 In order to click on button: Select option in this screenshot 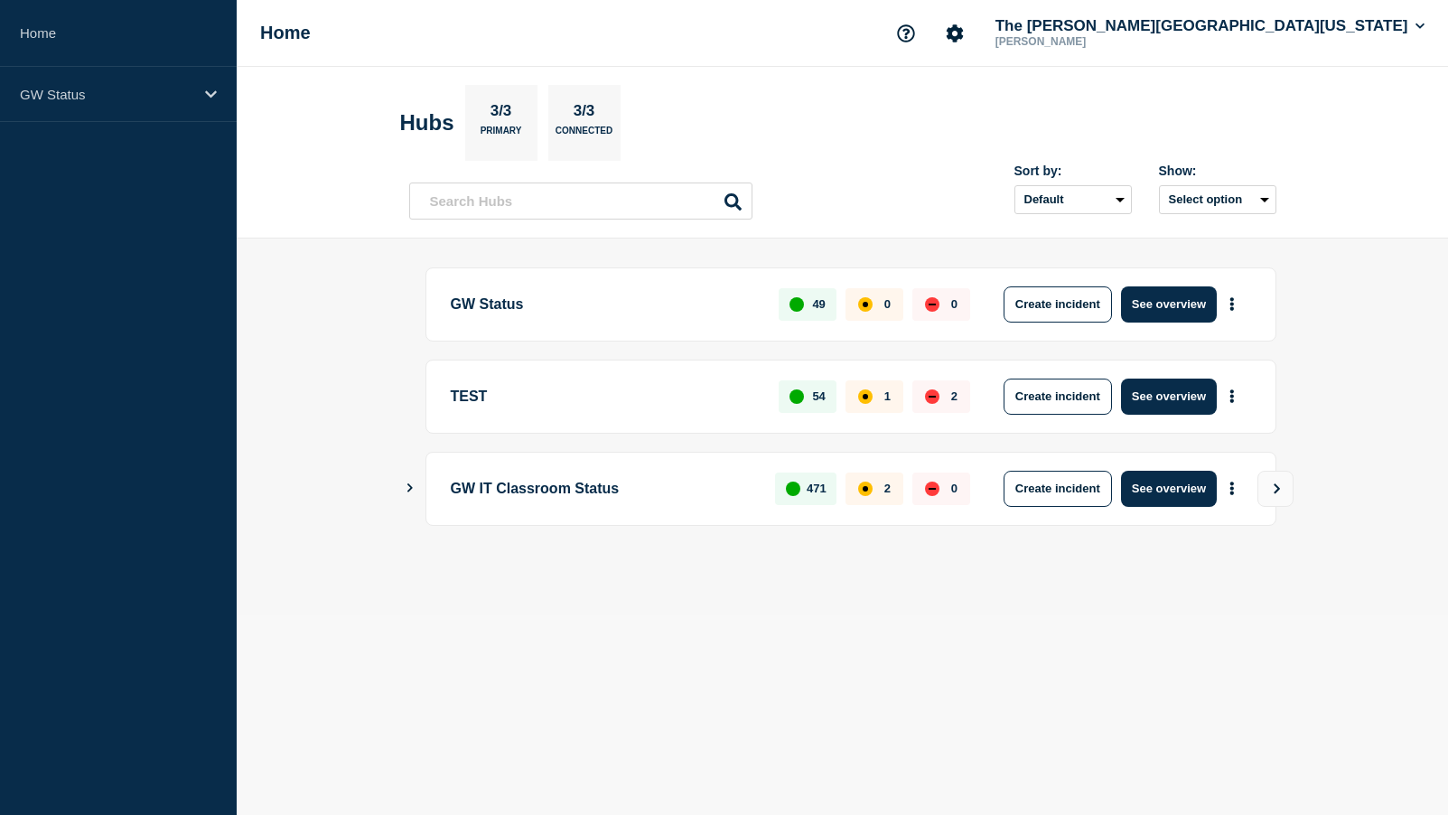, I will do `click(1218, 200)`.